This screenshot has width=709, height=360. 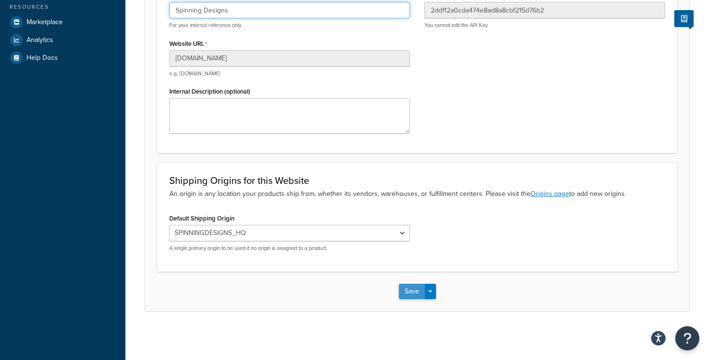 What do you see at coordinates (63, 7) in the screenshot?
I see `div: Resources` at bounding box center [63, 7].